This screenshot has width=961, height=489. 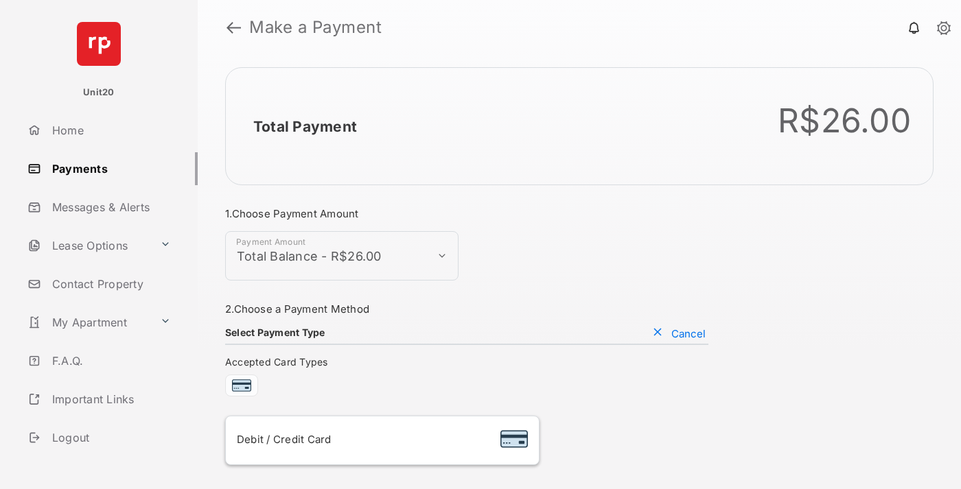 What do you see at coordinates (88, 323) in the screenshot?
I see `a: My Apartment` at bounding box center [88, 323].